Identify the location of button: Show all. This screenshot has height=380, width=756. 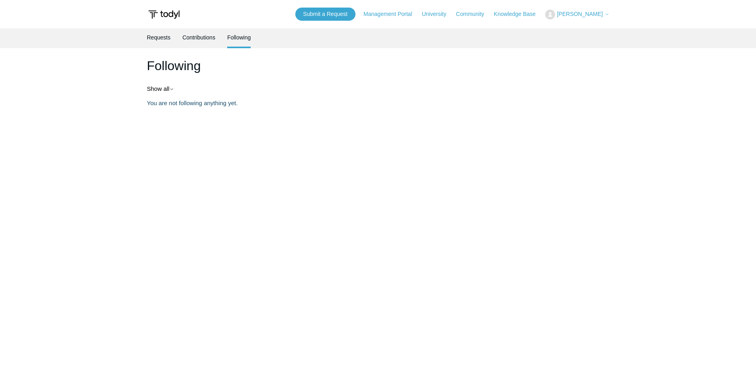
(161, 88).